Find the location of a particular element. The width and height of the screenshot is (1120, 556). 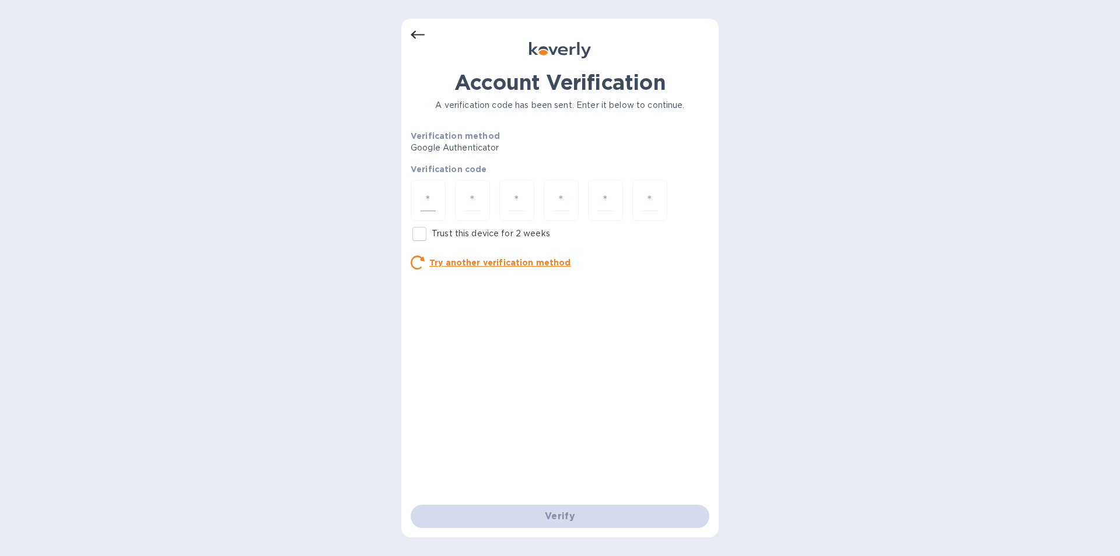

p: Trust this device for 2 weeks is located at coordinates (491, 233).